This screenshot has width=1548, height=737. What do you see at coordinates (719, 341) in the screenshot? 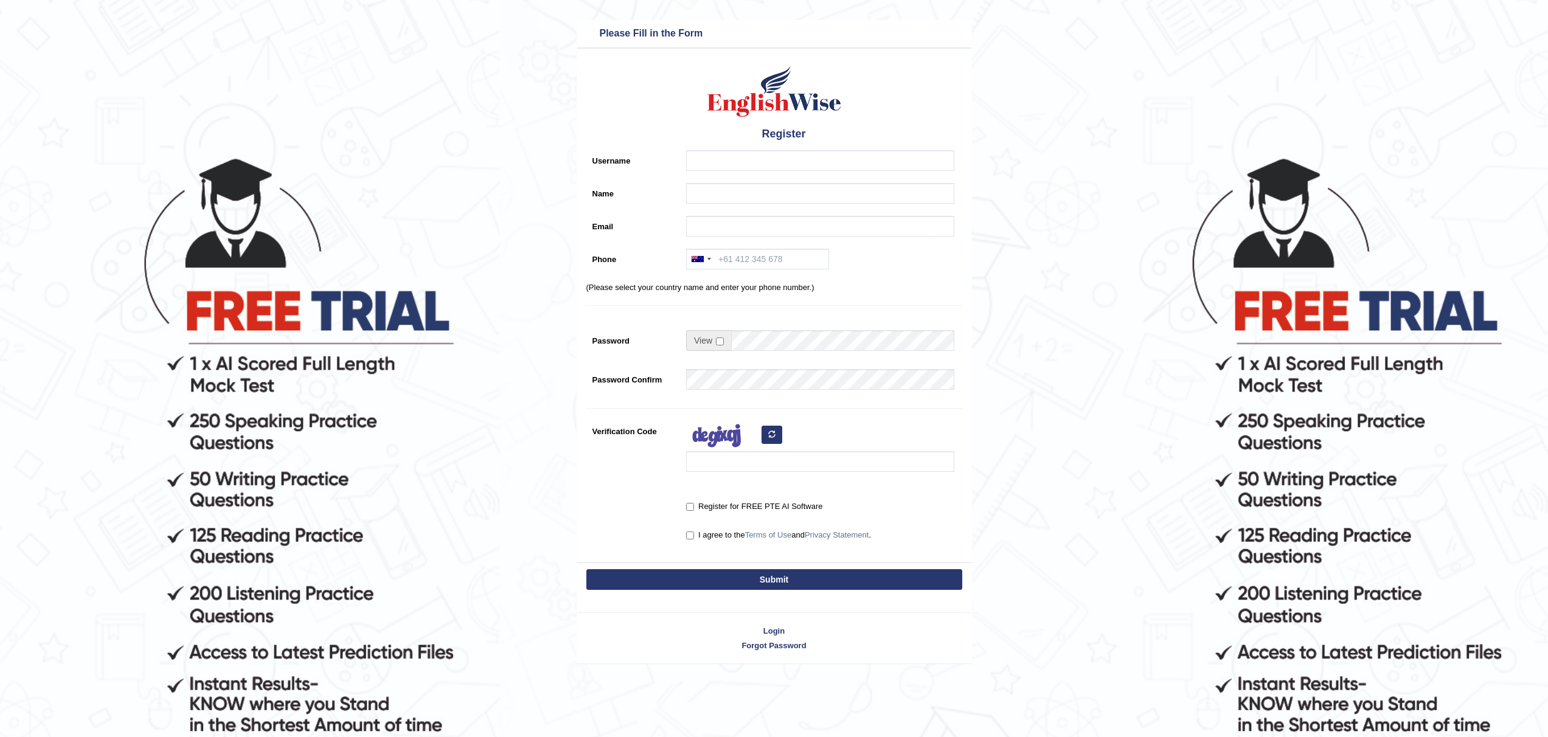
I see `input: Show/Hide Password` at bounding box center [719, 341].